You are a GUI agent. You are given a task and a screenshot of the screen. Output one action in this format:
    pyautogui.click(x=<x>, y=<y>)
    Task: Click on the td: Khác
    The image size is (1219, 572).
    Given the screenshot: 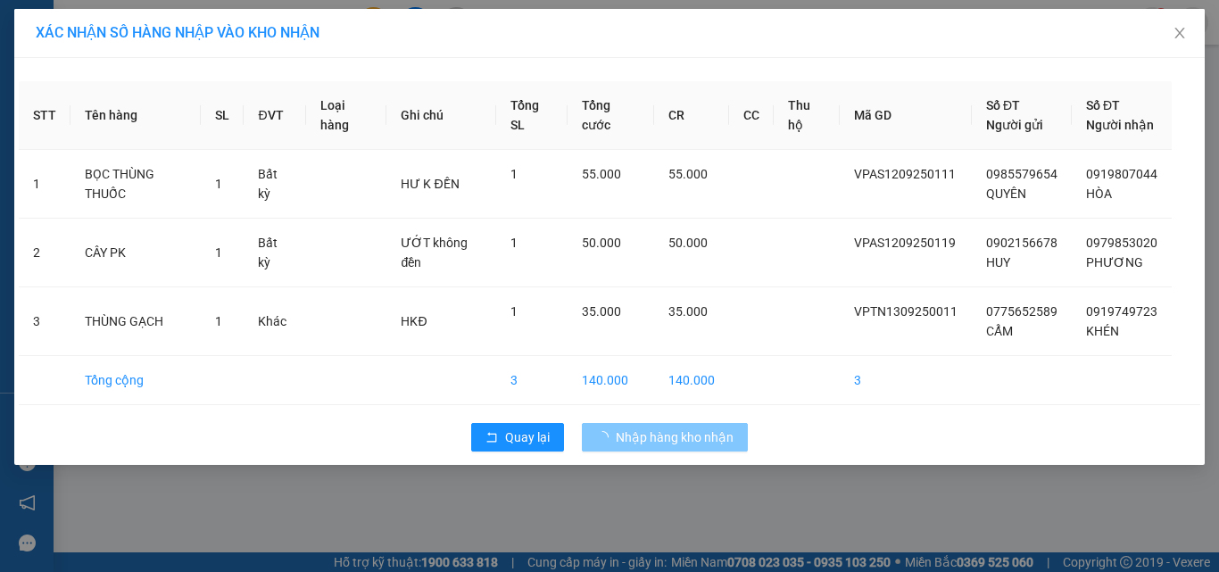 What is the action you would take?
    pyautogui.click(x=275, y=321)
    